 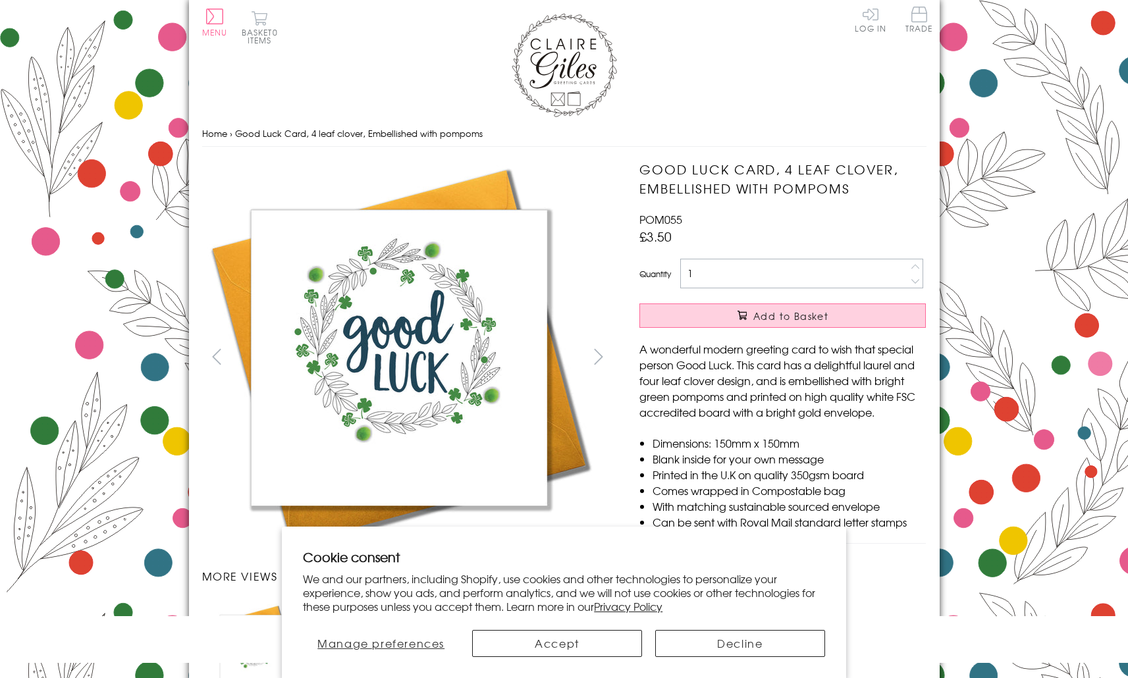 What do you see at coordinates (263, 36) in the screenshot?
I see `span: 0 items` at bounding box center [263, 36].